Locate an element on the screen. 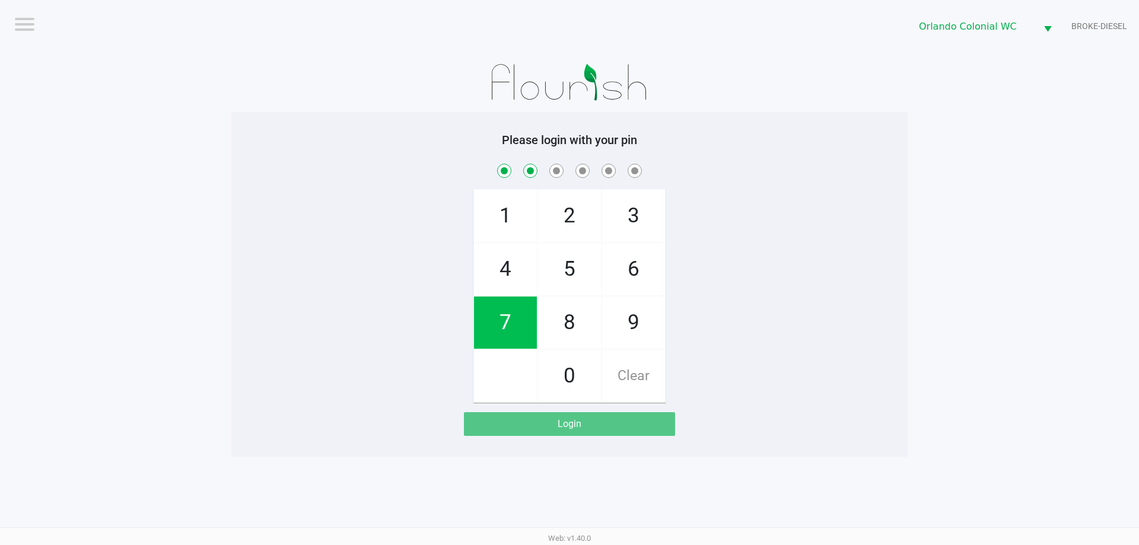  span: 9 is located at coordinates (634, 323).